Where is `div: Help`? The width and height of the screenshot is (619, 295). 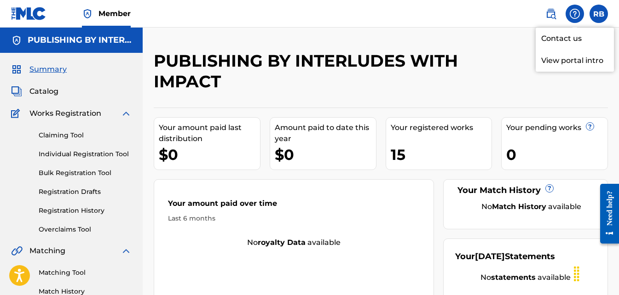
div: Help is located at coordinates (574, 14).